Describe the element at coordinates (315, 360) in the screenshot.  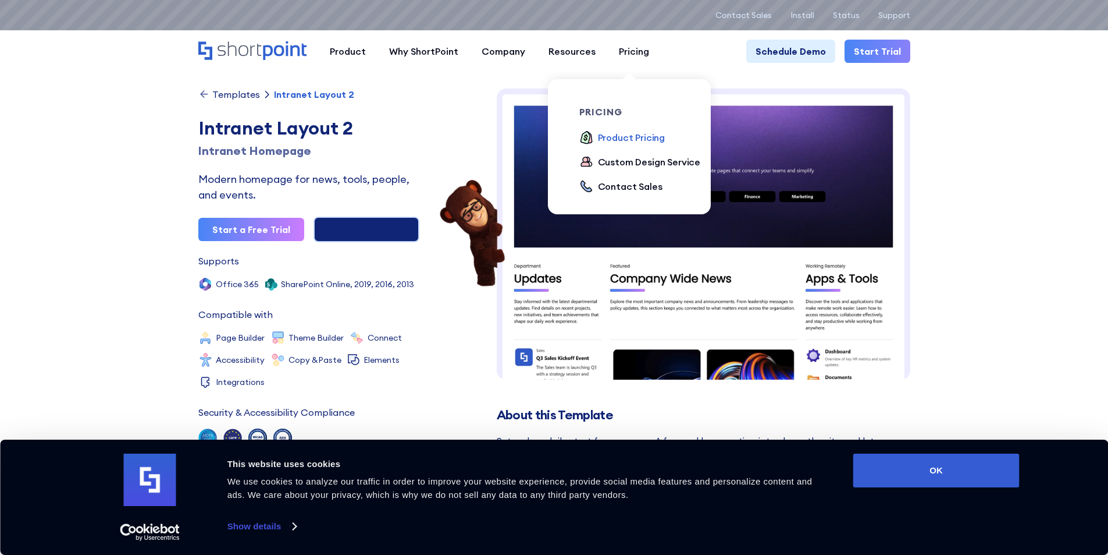
I see `div: Copy &Paste` at that location.